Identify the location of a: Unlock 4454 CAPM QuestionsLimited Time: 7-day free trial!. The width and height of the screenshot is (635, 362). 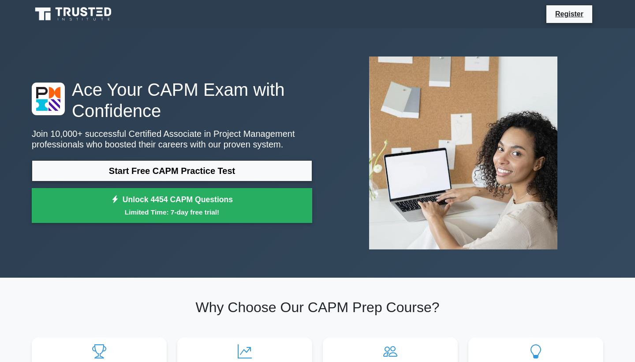
(172, 206).